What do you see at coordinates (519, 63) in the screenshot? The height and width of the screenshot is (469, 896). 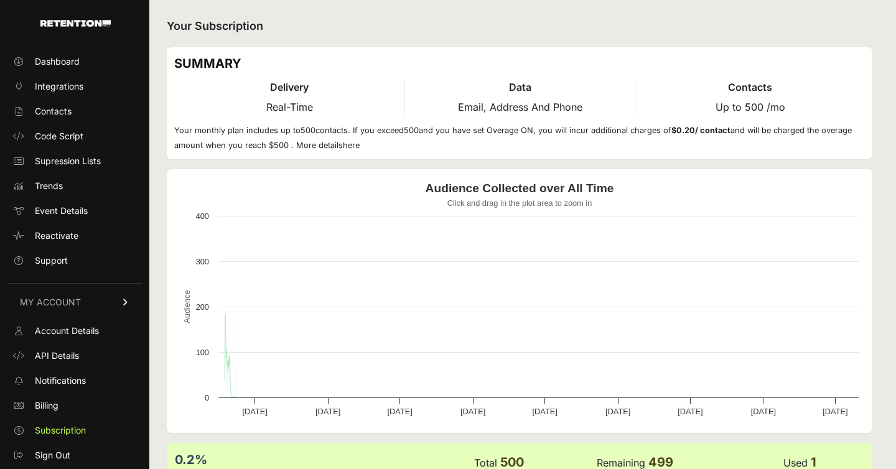 I see `h3: SUMMARY` at bounding box center [519, 63].